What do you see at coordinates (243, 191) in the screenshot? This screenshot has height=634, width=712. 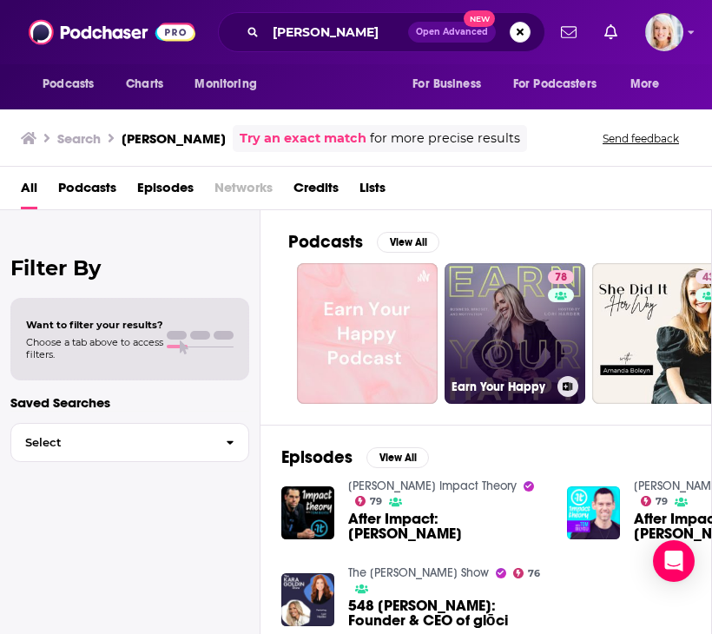 I see `span: Networks` at bounding box center [243, 191].